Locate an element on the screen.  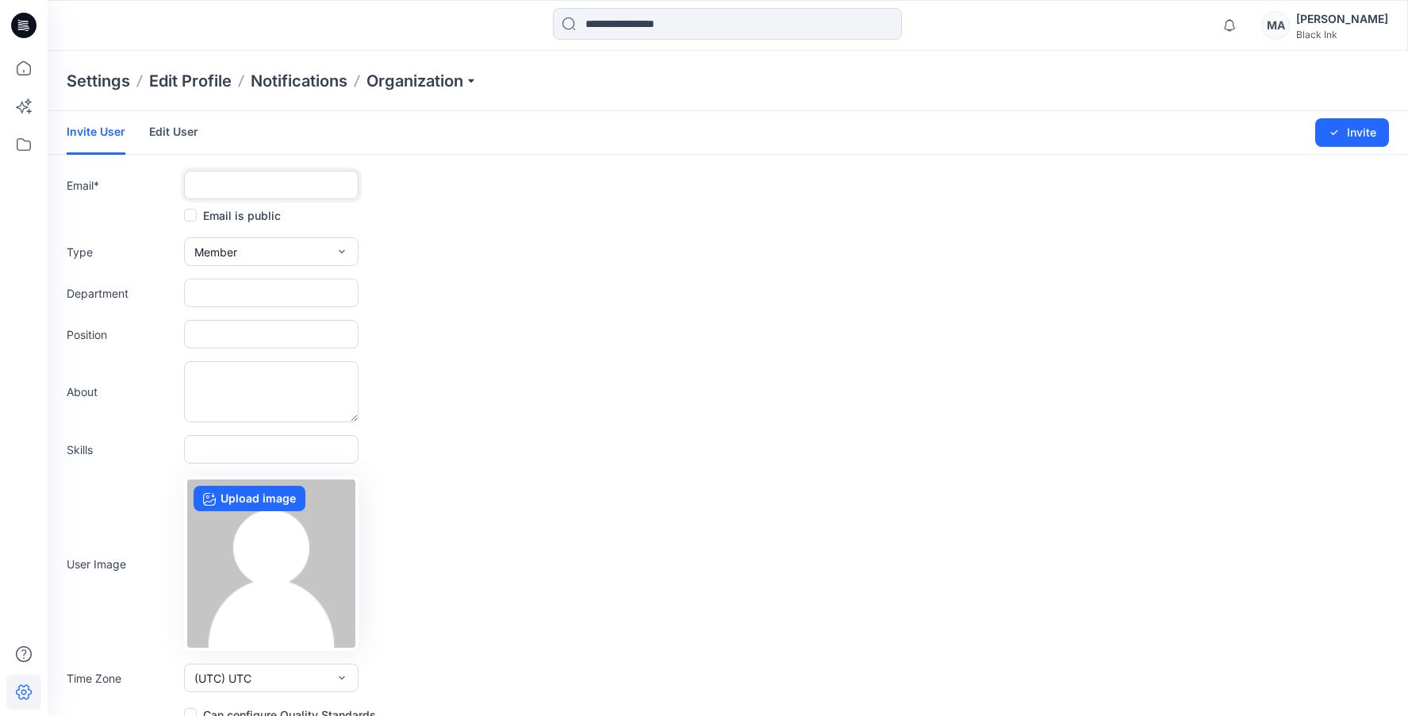
label: About is located at coordinates (122, 391).